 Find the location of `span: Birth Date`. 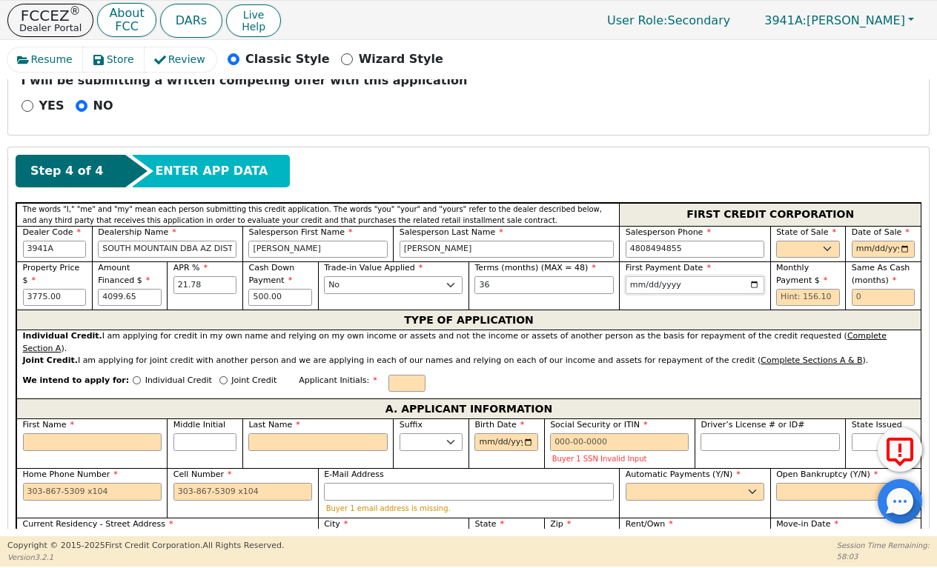

span: Birth Date is located at coordinates (499, 425).